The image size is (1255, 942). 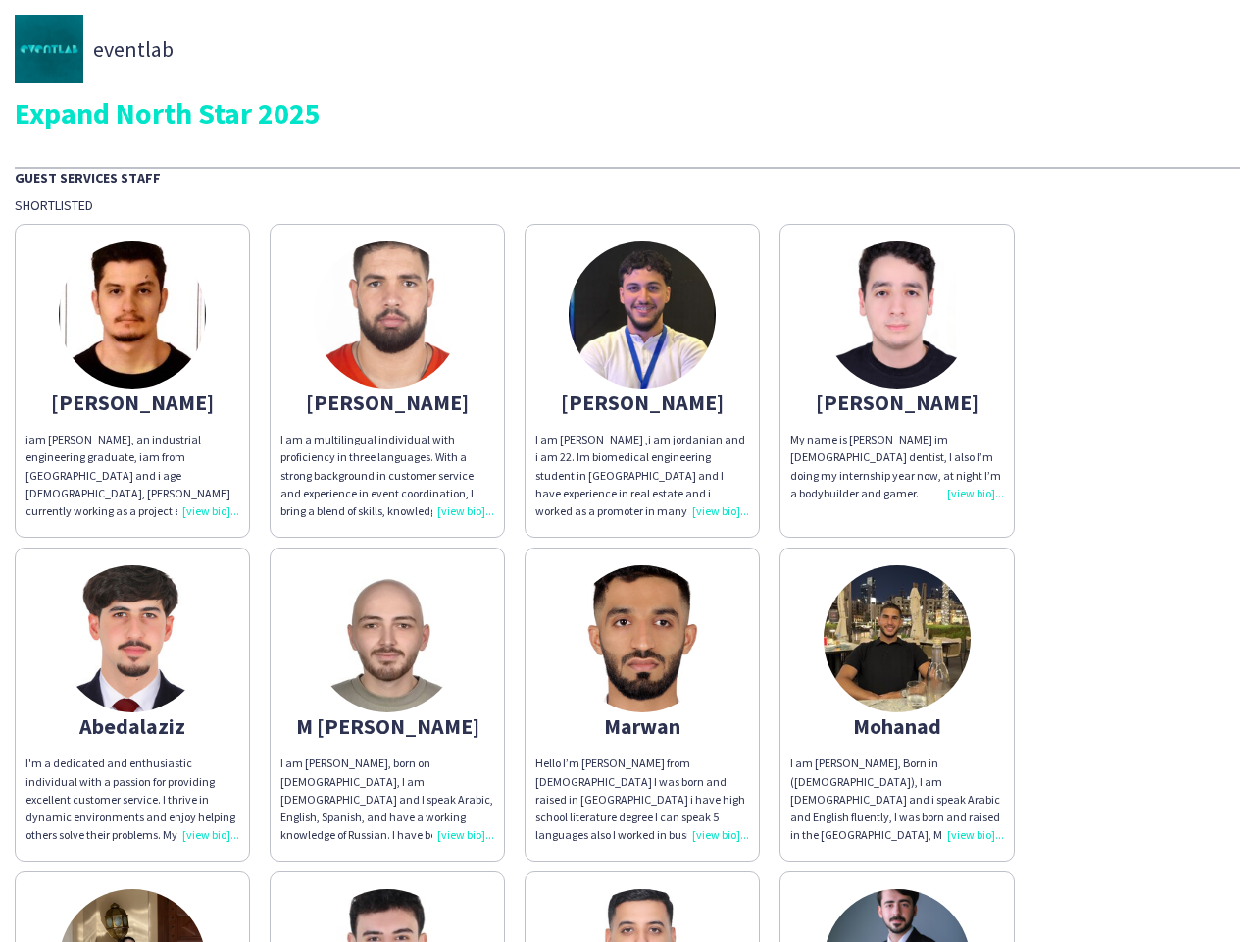 I want to click on img: thumb-6899912dd857e.jpeg, so click(x=642, y=315).